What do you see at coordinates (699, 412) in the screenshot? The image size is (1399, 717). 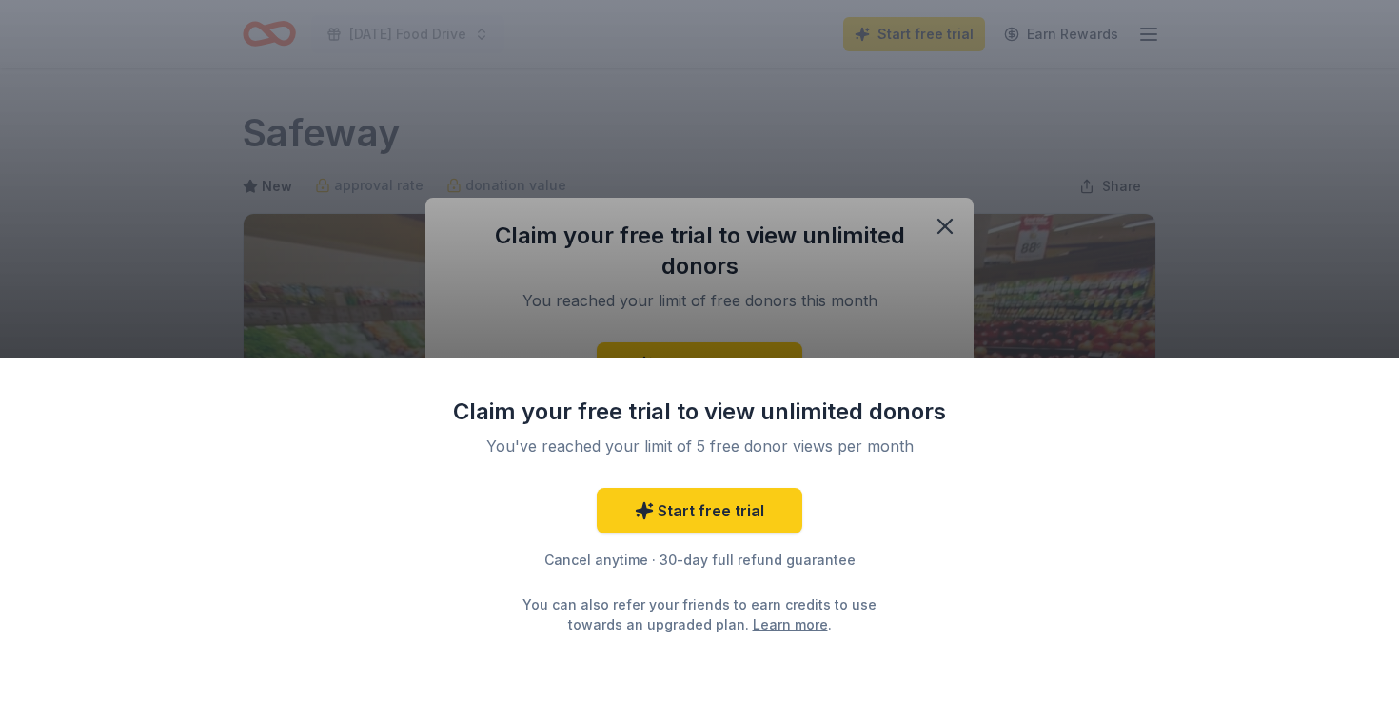 I see `div: Claim your free trial to view unlimited donors` at bounding box center [699, 412].